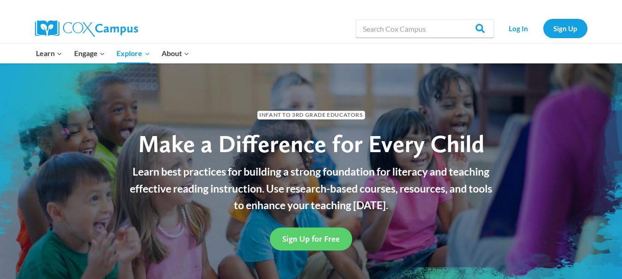  I want to click on span: About, so click(175, 53).